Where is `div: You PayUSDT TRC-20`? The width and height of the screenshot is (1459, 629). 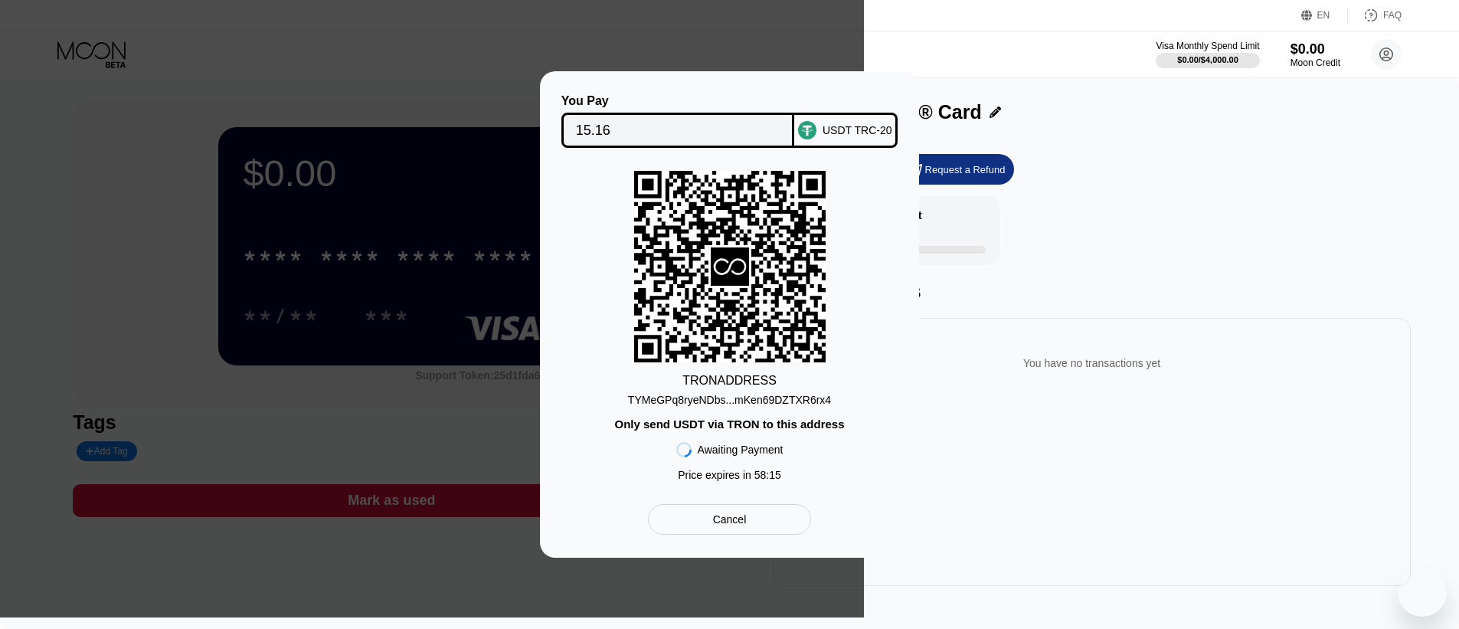 div: You PayUSDT TRC-20 is located at coordinates (729, 121).